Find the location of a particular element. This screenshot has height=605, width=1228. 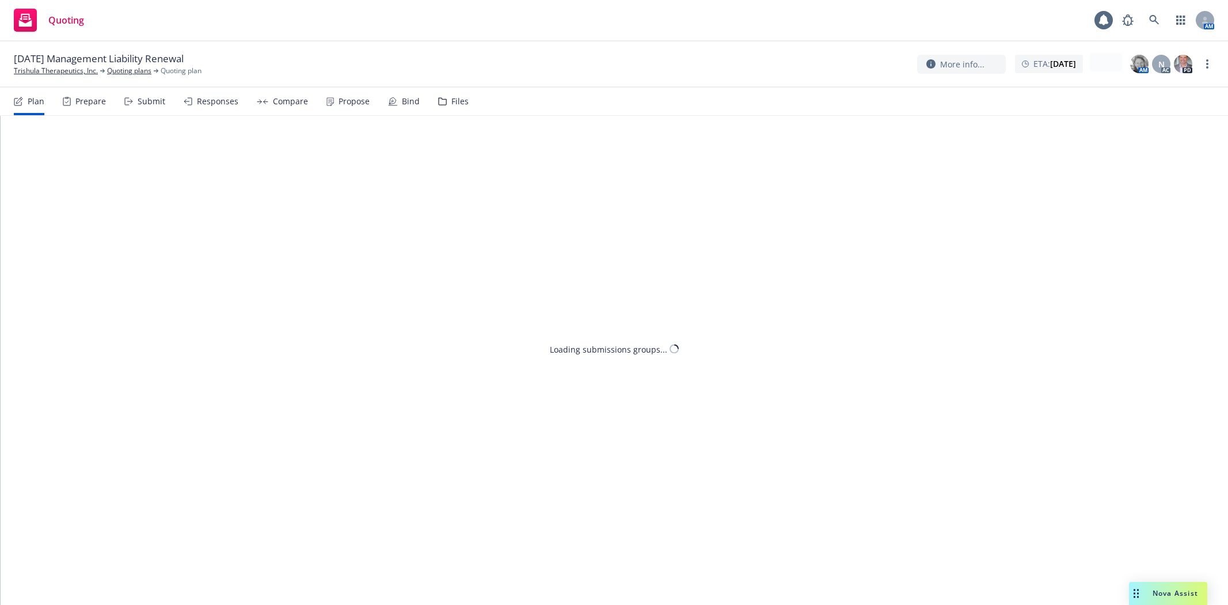

span: Nova Assist is located at coordinates (1175, 593).